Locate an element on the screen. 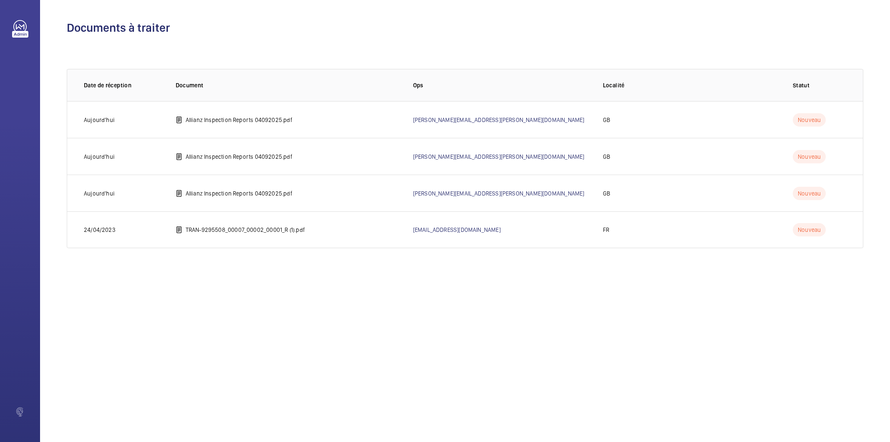 The height and width of the screenshot is (442, 890). p: Ops is located at coordinates (501, 85).